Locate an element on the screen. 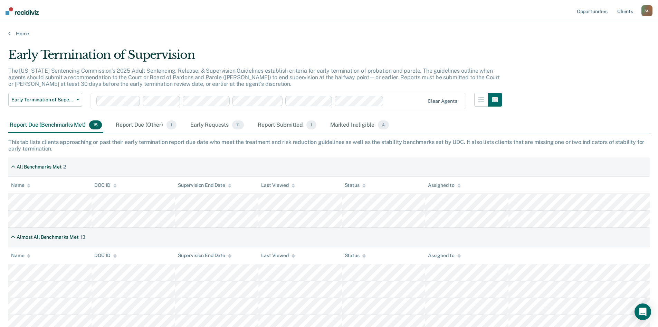 The image size is (658, 327). span: 15 is located at coordinates (95, 125).